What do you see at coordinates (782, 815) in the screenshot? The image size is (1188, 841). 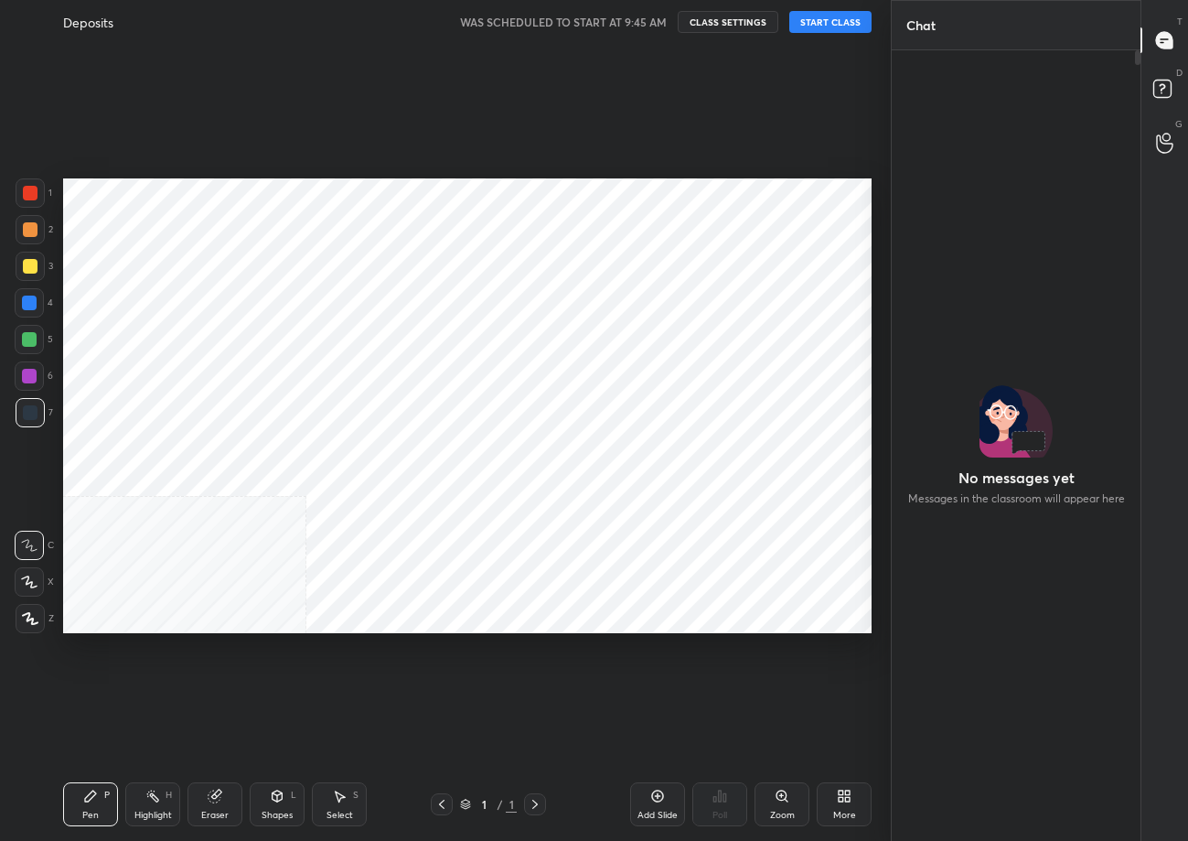 I see `div: Zoom` at bounding box center [782, 815].